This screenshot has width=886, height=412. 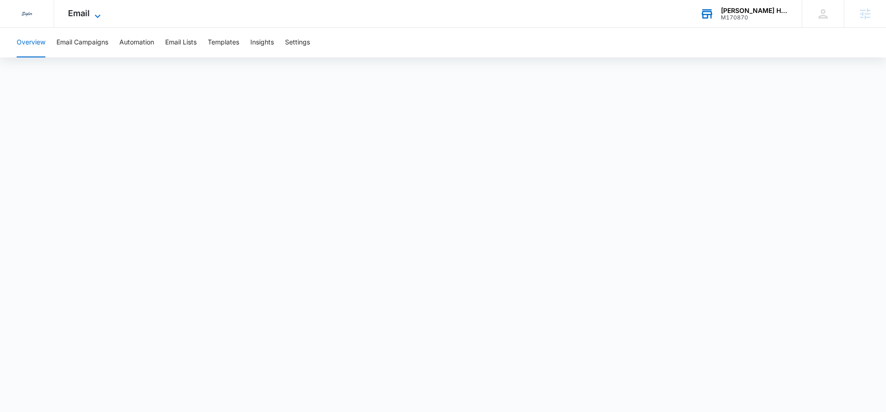 I want to click on button: Automation, so click(x=137, y=43).